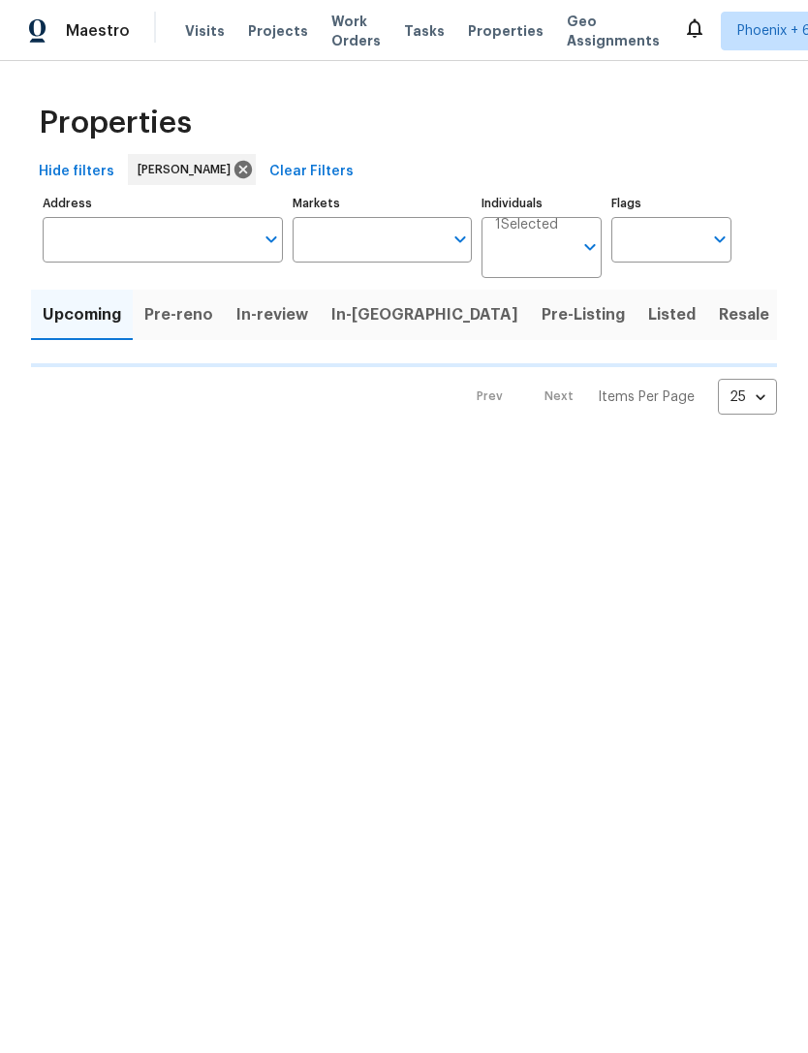 This screenshot has height=1053, width=808. I want to click on button: Hide filters, so click(77, 172).